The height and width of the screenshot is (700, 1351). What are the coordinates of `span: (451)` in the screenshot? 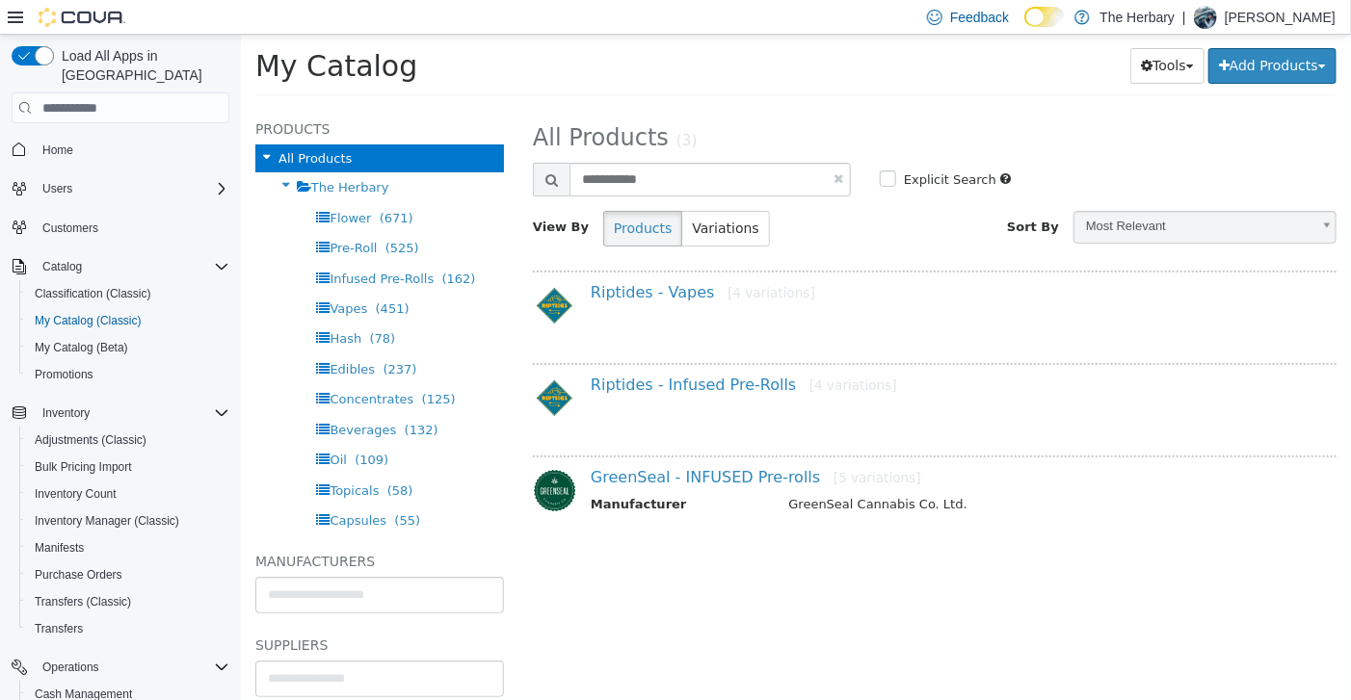 It's located at (151, 274).